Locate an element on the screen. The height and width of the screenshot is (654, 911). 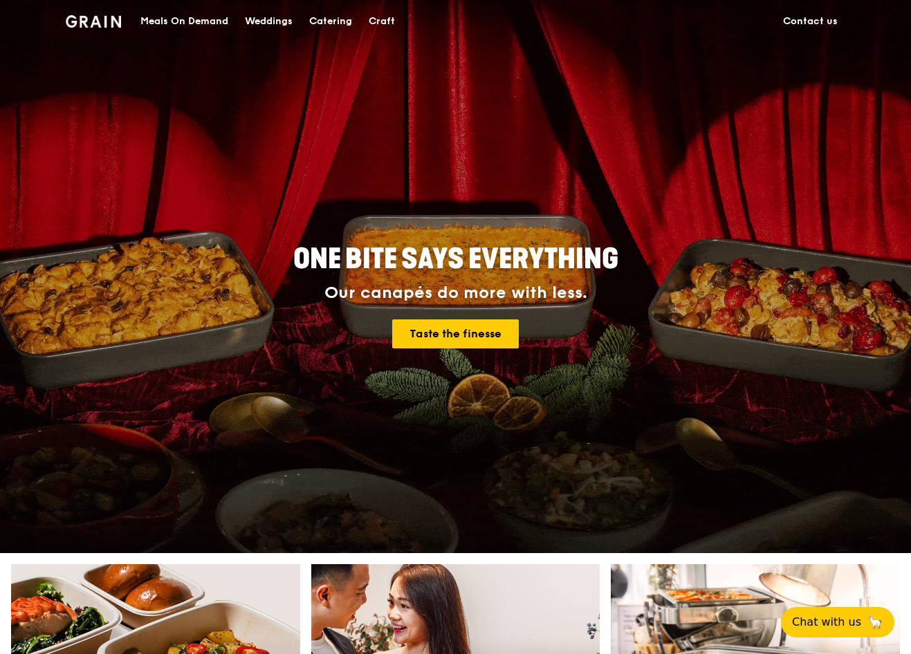
span: Chat with us is located at coordinates (826, 622).